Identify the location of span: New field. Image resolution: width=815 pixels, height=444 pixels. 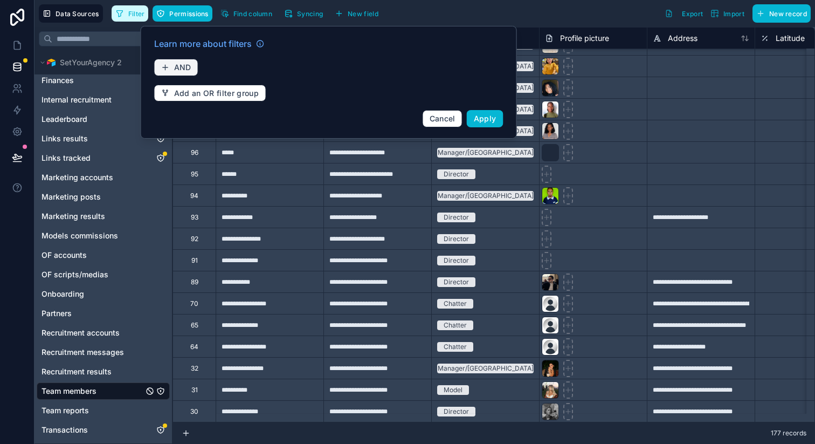
(363, 13).